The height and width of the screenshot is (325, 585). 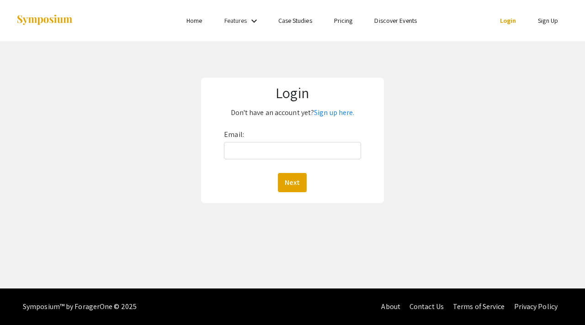 What do you see at coordinates (44, 20) in the screenshot?
I see `img: Symposium by ForagerOne` at bounding box center [44, 20].